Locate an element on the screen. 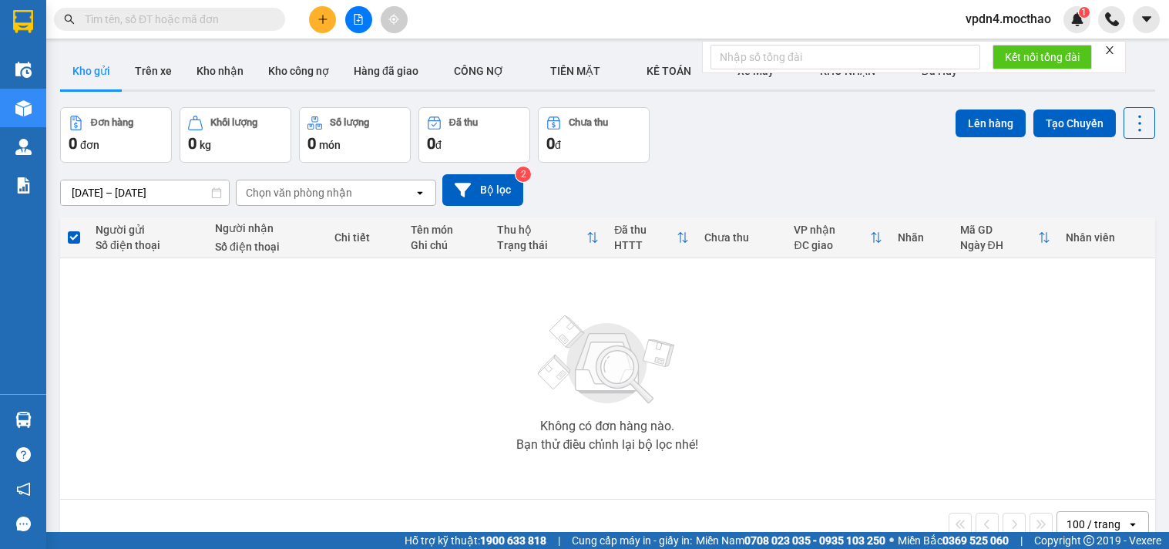  div: Người nhận is located at coordinates (267, 228).